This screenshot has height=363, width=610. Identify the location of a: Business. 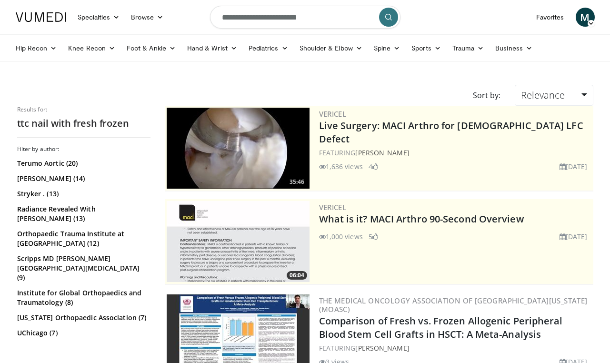
(514, 48).